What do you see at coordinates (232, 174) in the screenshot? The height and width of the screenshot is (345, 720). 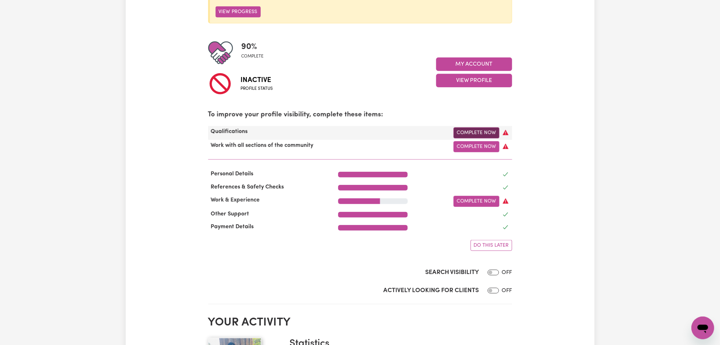 I see `span: Personal Details` at bounding box center [232, 174].